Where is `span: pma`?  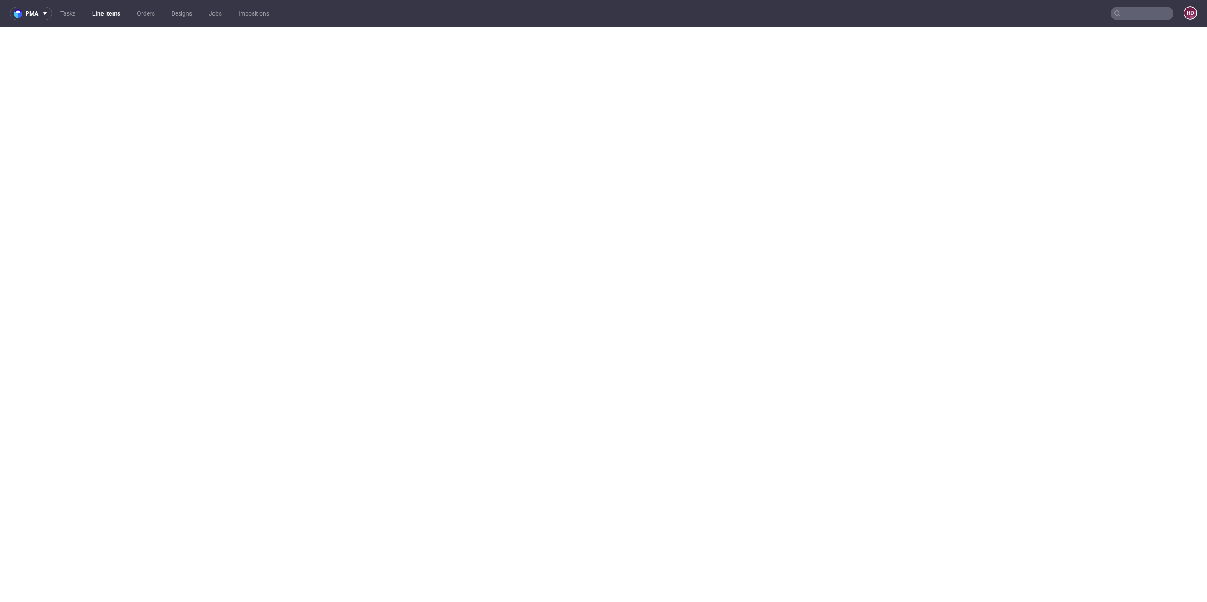
span: pma is located at coordinates (32, 13).